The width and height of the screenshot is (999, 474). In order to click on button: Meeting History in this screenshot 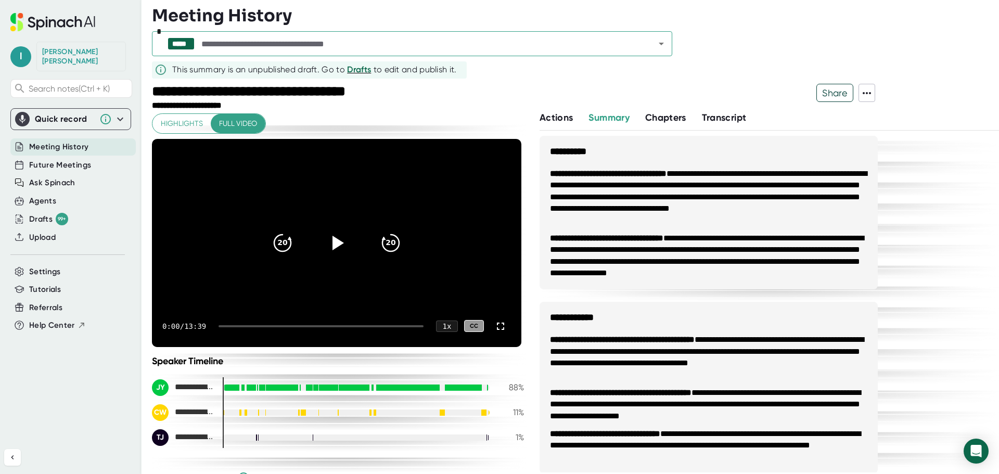, I will do `click(59, 147)`.